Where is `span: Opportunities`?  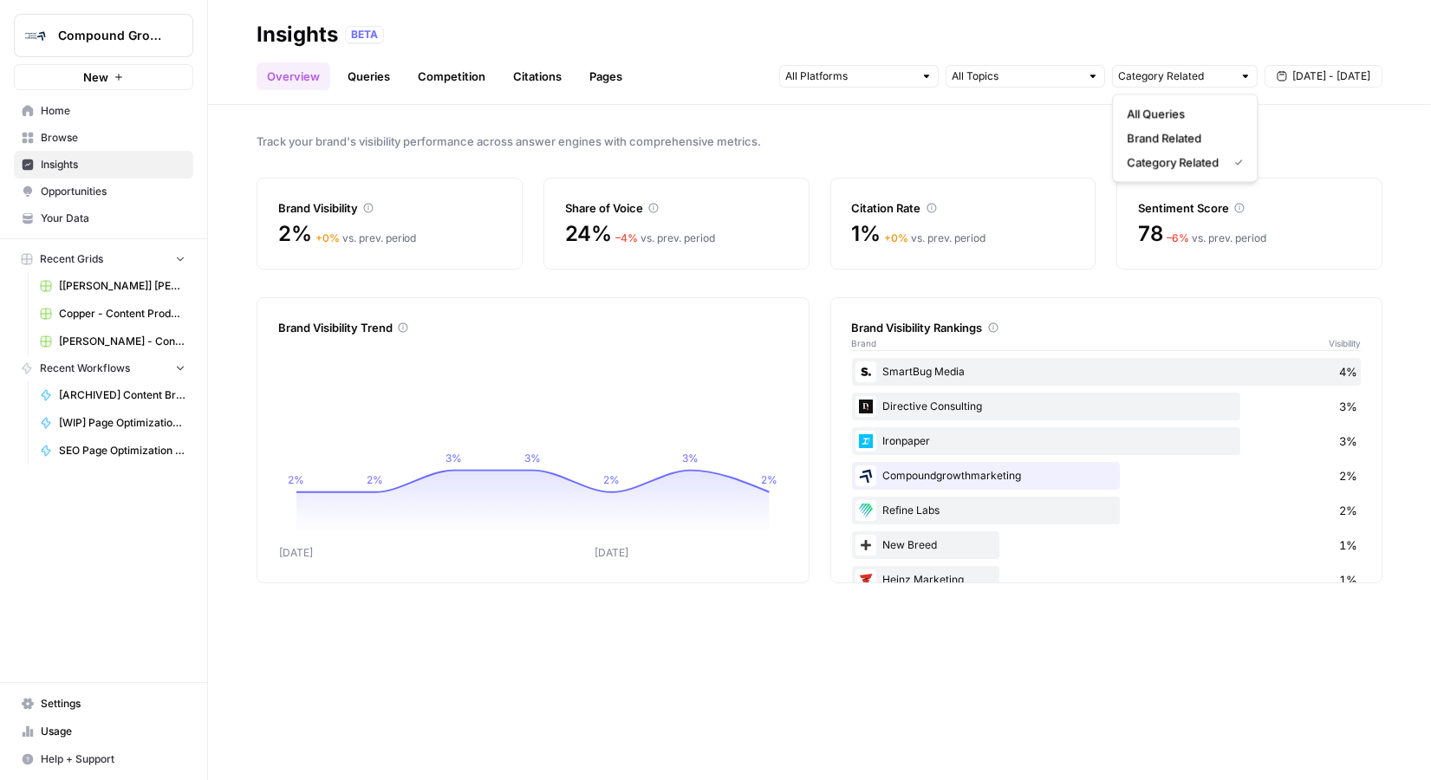
span: Opportunities is located at coordinates (113, 191).